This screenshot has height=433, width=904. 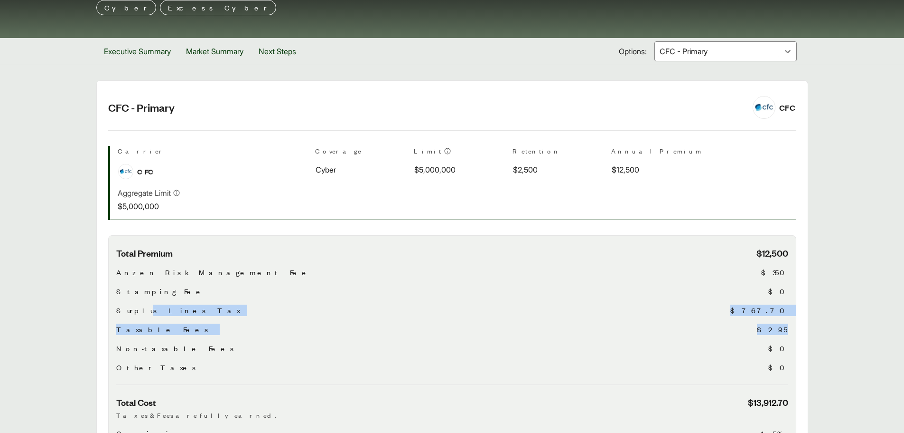 What do you see at coordinates (126, 8) in the screenshot?
I see `p: Cyber` at bounding box center [126, 8].